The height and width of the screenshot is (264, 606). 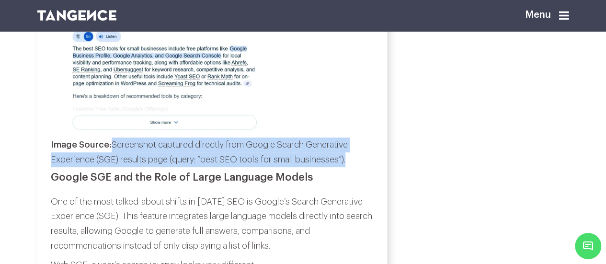 What do you see at coordinates (588, 246) in the screenshot?
I see `span: Chat Widget` at bounding box center [588, 246].